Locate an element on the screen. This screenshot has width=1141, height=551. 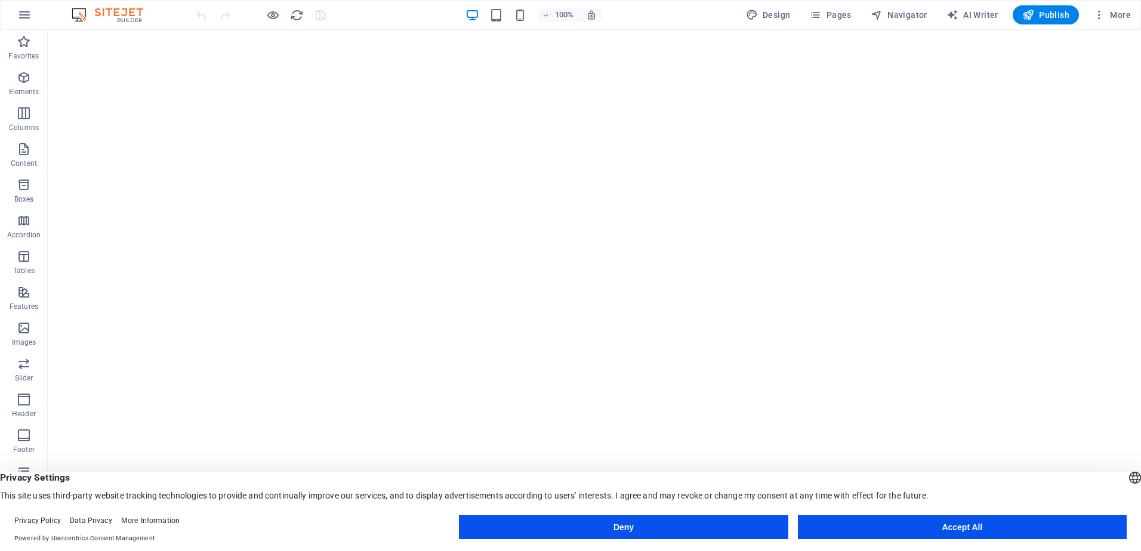
h6: 100% is located at coordinates (565, 15).